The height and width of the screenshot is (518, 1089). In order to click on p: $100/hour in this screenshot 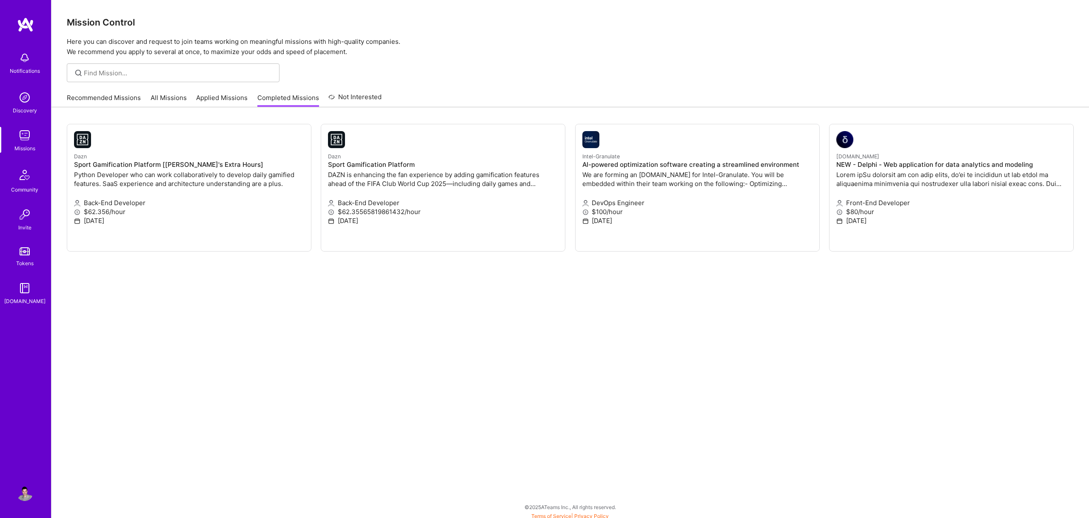, I will do `click(697, 211)`.